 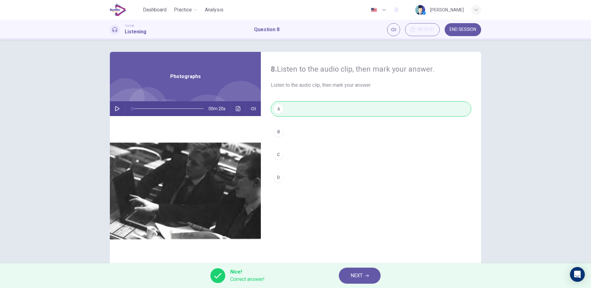 I want to click on img: en, so click(x=374, y=10).